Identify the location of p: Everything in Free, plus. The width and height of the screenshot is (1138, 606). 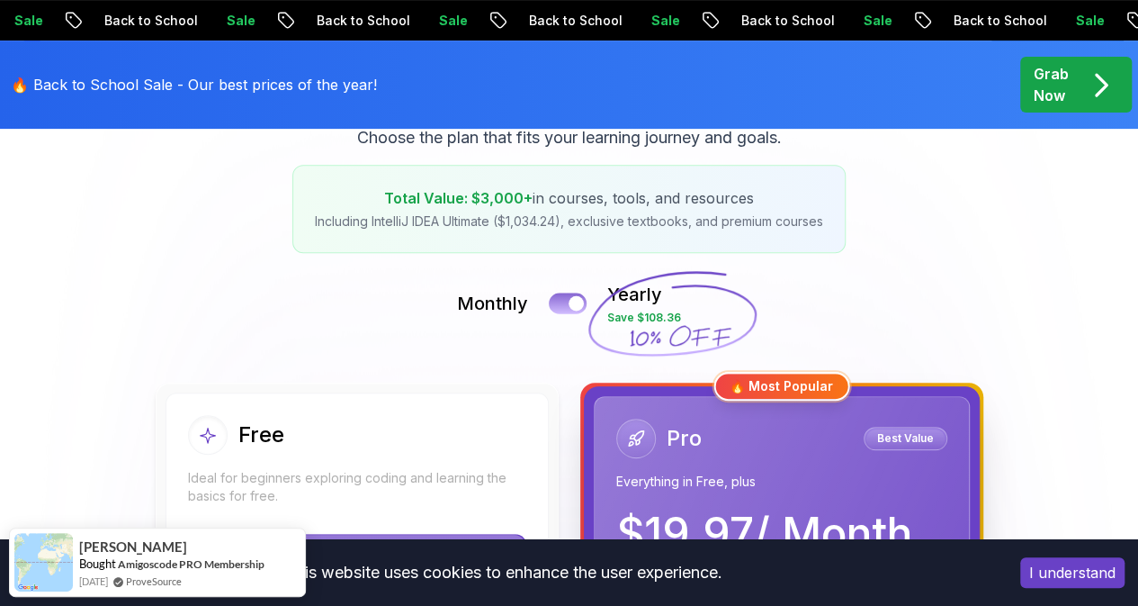
(782, 481).